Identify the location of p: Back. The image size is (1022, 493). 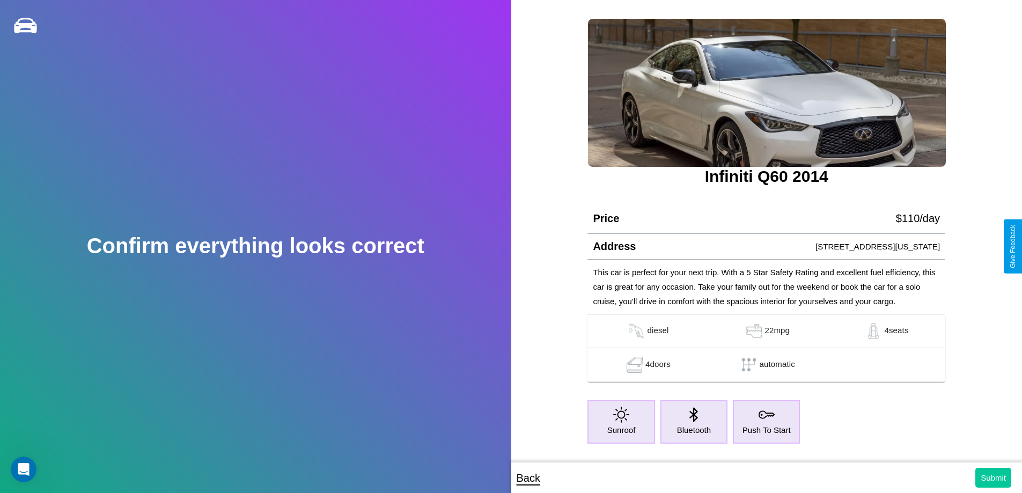
(528, 478).